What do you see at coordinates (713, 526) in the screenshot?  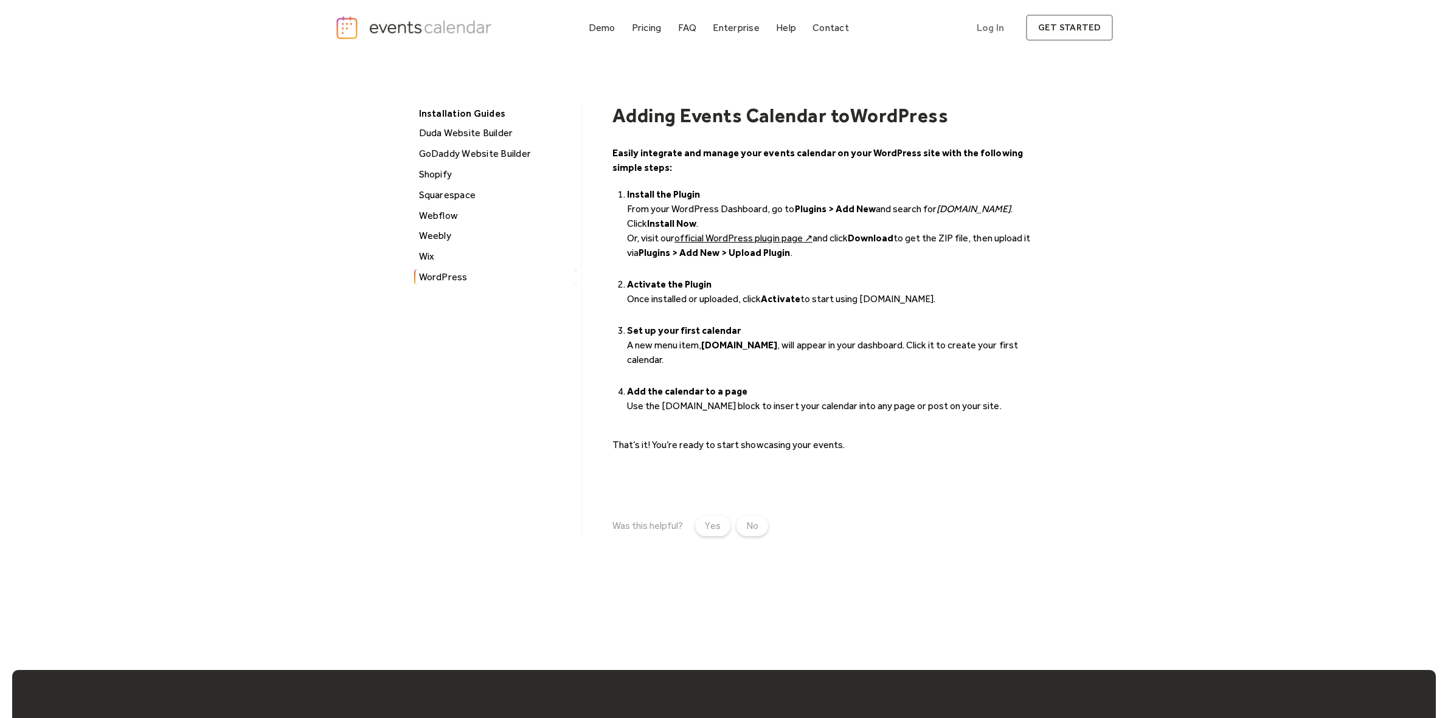 I see `div: Yes` at bounding box center [713, 526].